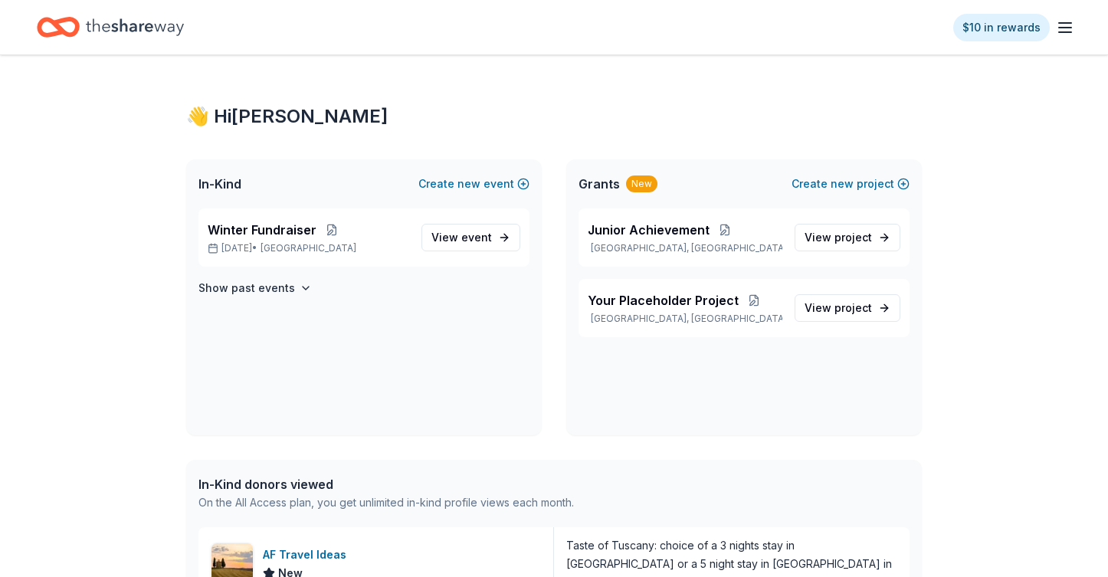 The image size is (1108, 577). I want to click on span: event, so click(477, 237).